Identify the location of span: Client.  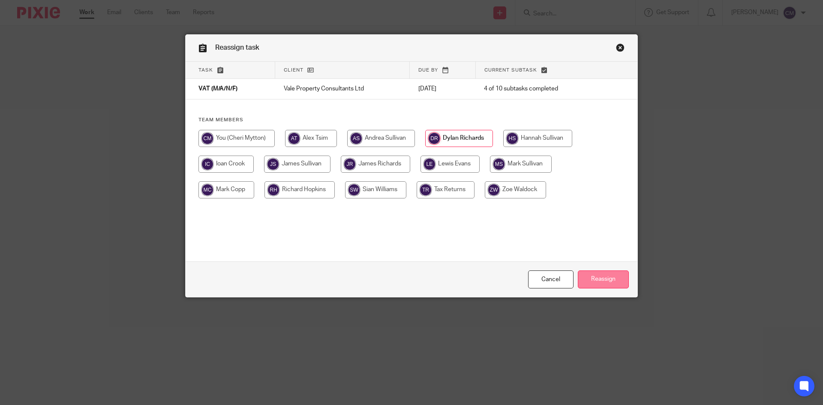
(294, 70).